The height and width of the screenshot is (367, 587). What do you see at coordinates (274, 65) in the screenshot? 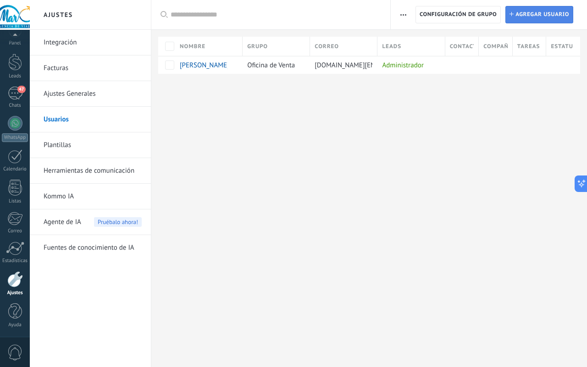
I see `div: Oficina de Venta` at bounding box center [274, 65].